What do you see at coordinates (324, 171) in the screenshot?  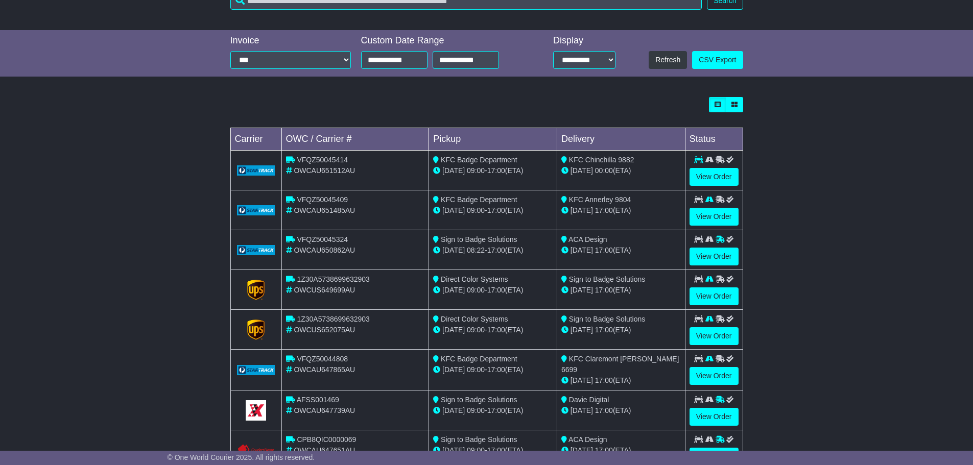 I see `span: OWCAU651512AU` at bounding box center [324, 171].